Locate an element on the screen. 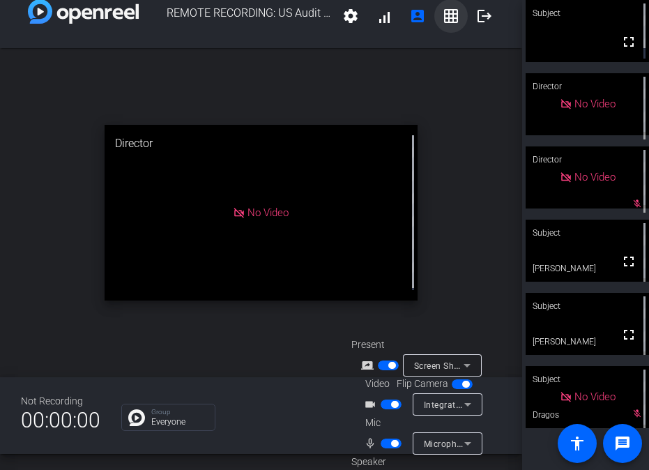 This screenshot has height=470, width=649. div: Mic is located at coordinates (421, 422).